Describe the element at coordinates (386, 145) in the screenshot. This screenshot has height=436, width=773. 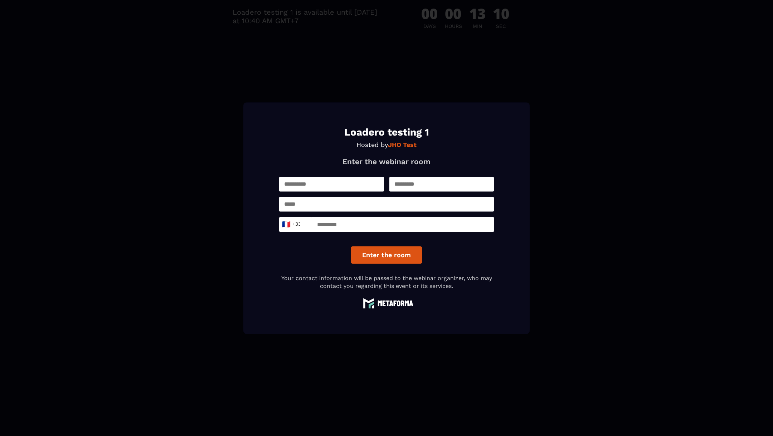
I see `p: Hosted by` at that location.